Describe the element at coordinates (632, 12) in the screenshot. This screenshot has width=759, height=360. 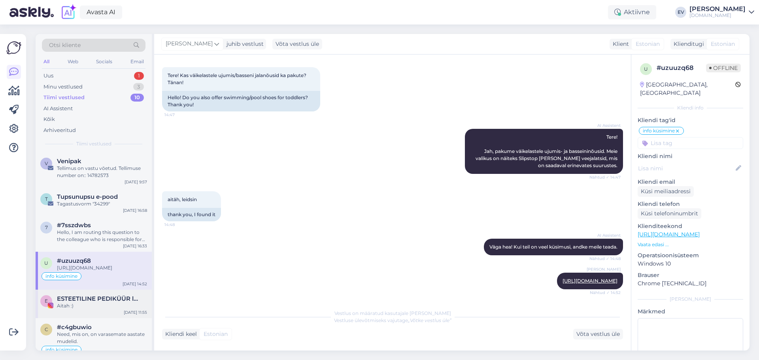
I see `div: Aktiivne` at that location.